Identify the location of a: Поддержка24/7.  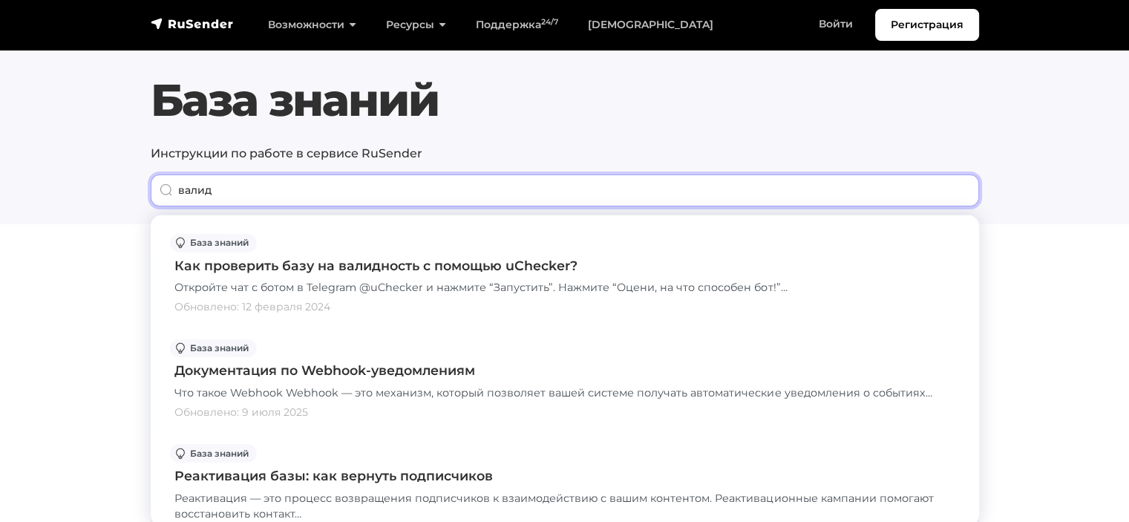
(517, 25).